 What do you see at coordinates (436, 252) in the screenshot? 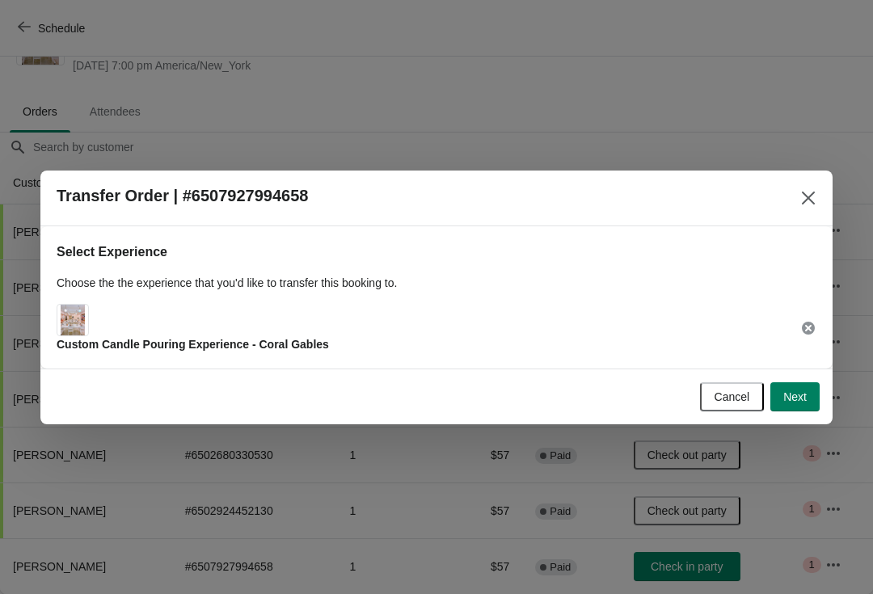
I see `h2: Select Experience` at bounding box center [436, 252].